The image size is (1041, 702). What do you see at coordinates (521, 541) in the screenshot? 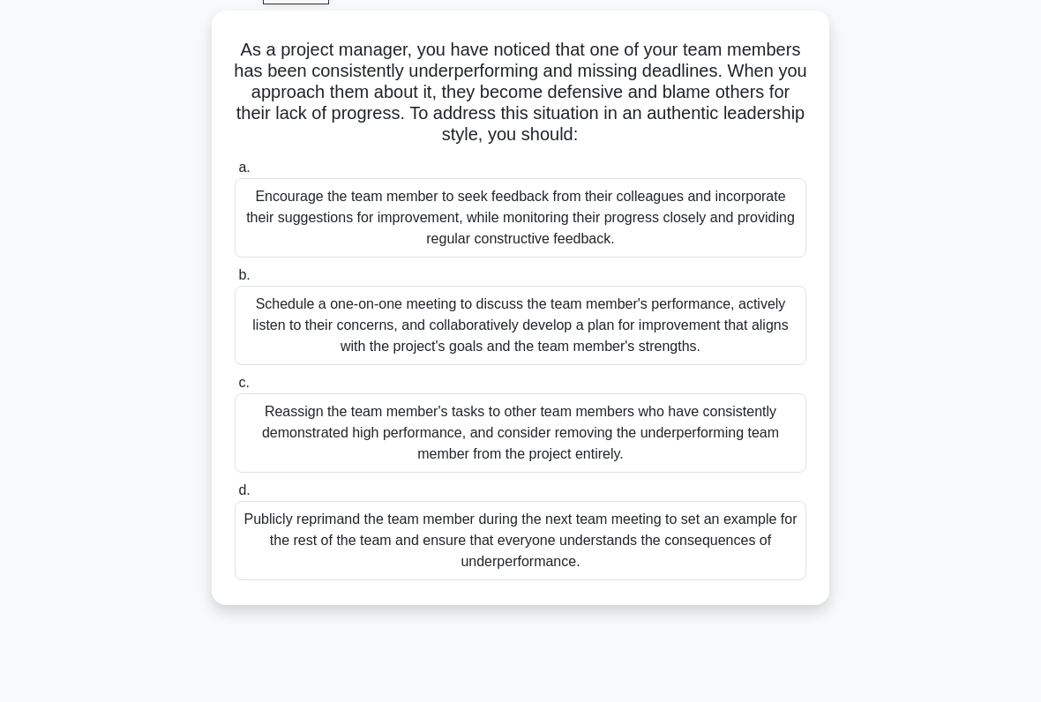
I see `div: Publicly reprimand the team member during the next team meeting to set an example for the rest of...` at bounding box center [521, 541].